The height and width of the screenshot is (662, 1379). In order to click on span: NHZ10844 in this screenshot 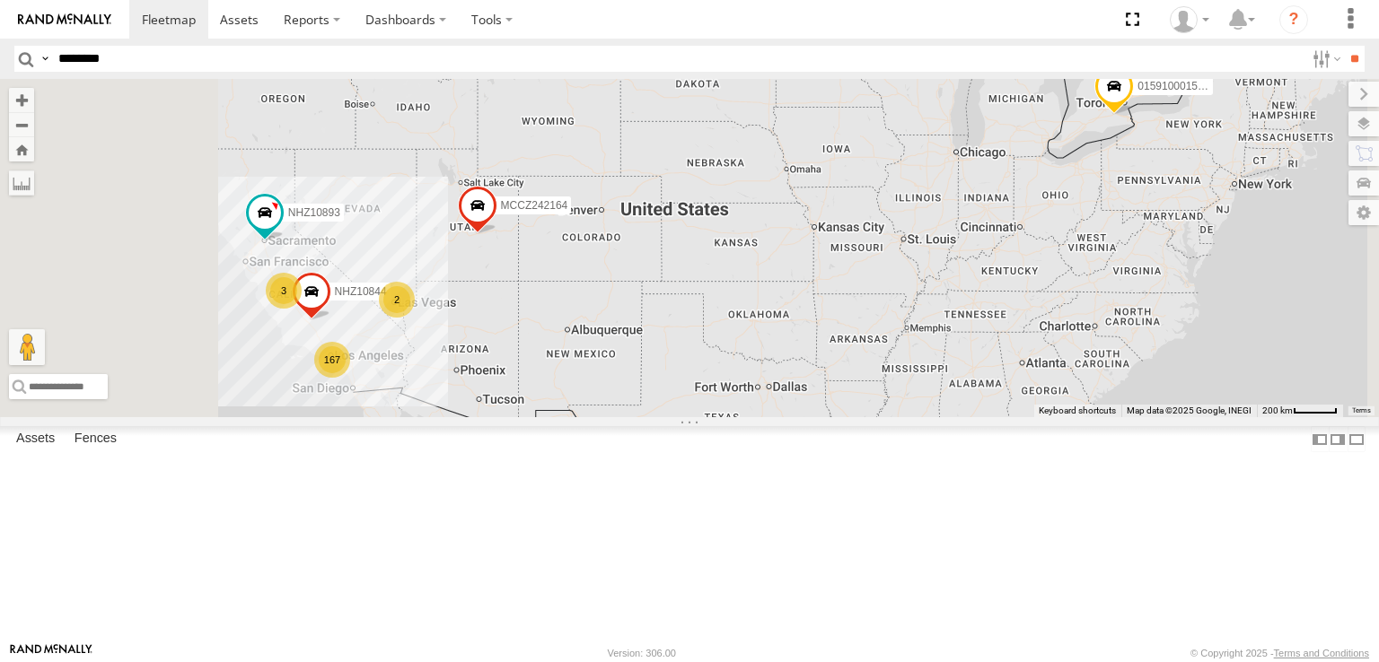, I will do `click(361, 292)`.